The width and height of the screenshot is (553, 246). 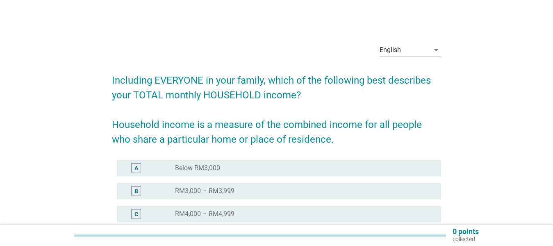 I want to click on p: collected, so click(x=465, y=239).